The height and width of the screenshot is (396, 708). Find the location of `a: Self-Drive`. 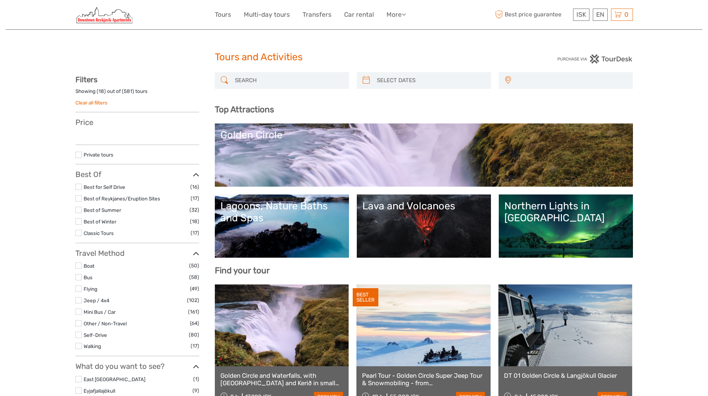

a: Self-Drive is located at coordinates (95, 335).